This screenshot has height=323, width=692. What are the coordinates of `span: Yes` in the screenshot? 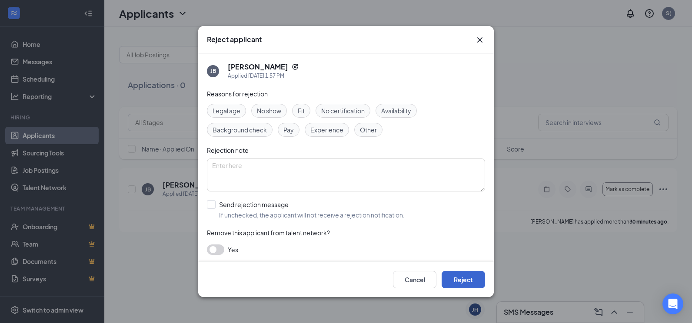 It's located at (233, 250).